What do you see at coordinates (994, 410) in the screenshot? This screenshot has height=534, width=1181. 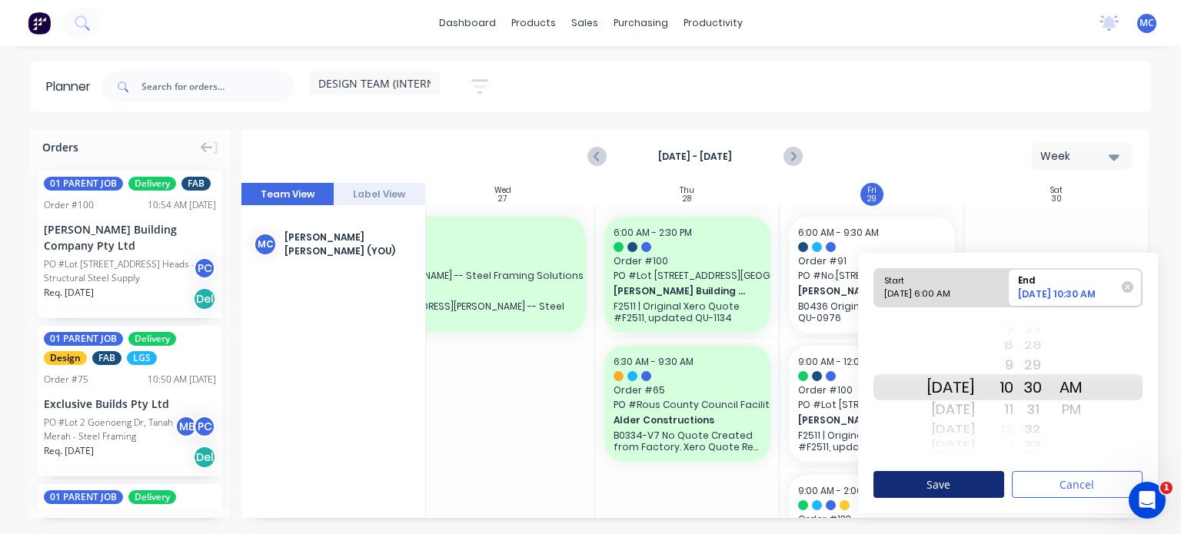 I see `div: 11` at bounding box center [994, 410].